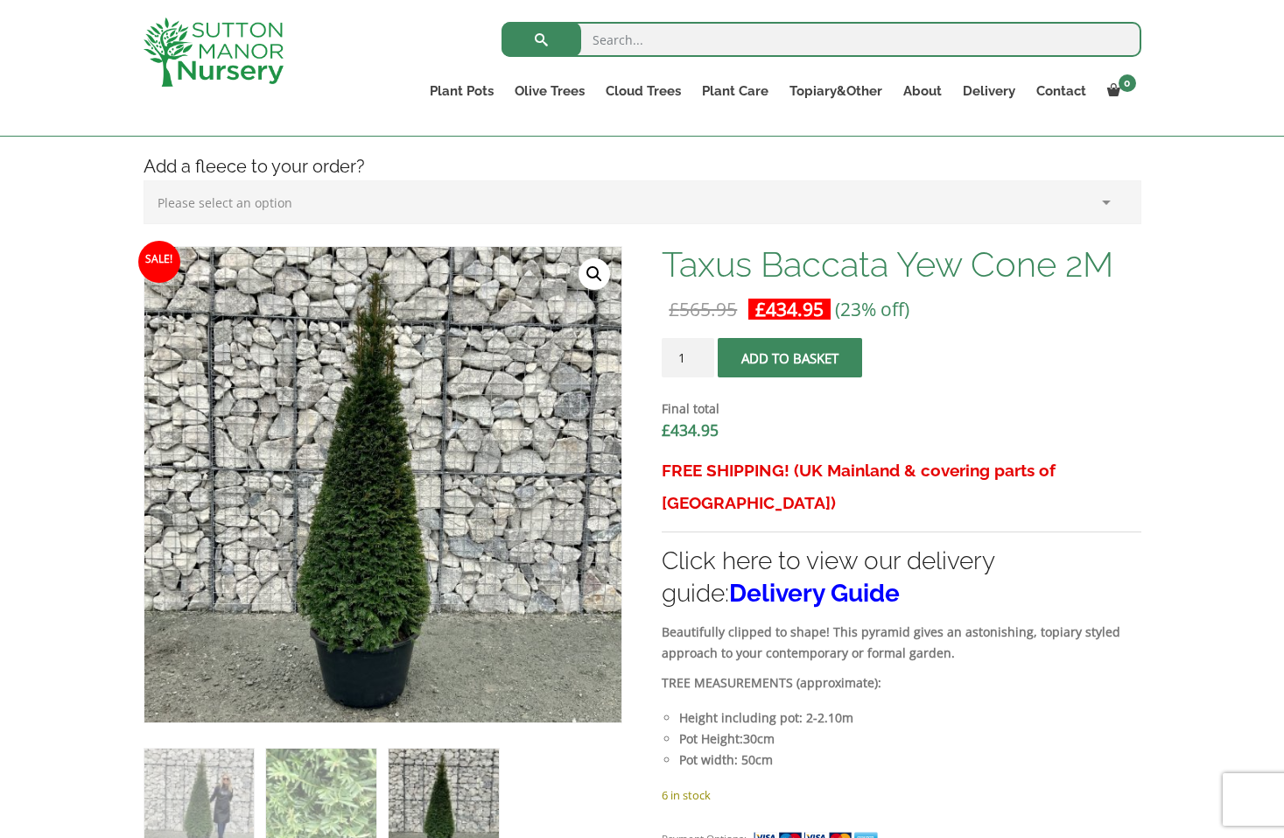 The width and height of the screenshot is (1284, 838). I want to click on p: 6 in stock, so click(901, 795).